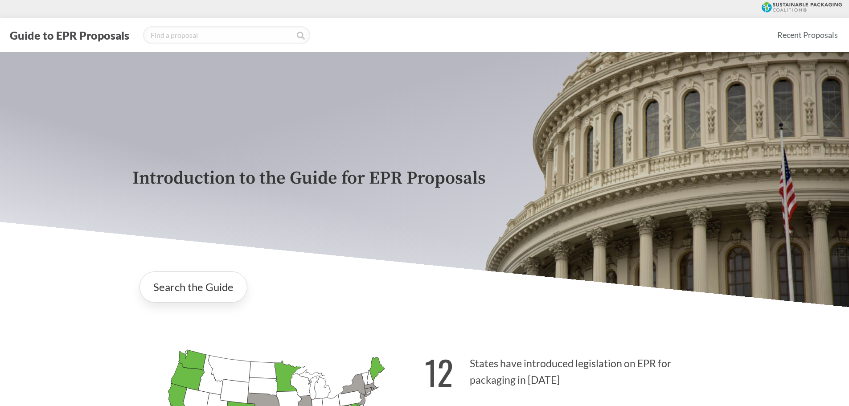  What do you see at coordinates (439, 372) in the screenshot?
I see `strong: 12` at bounding box center [439, 372].